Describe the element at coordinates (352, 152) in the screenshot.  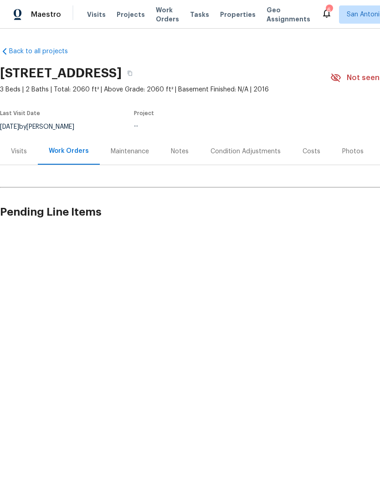
I see `div: Photos` at that location.